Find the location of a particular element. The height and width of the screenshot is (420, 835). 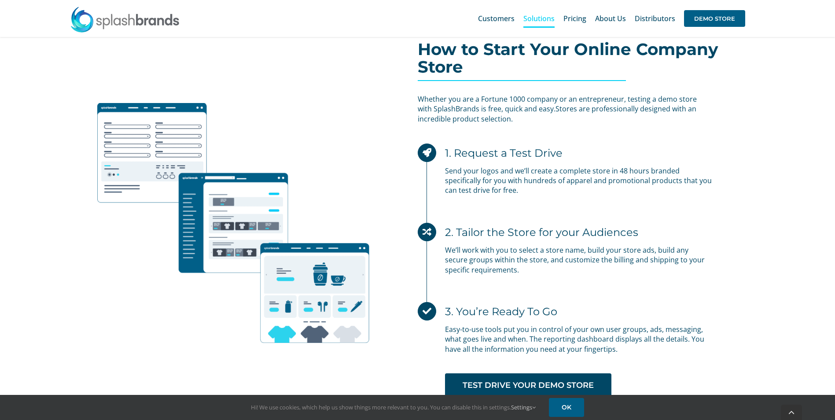

p: Whether you are a Fortune 1000 company or an entrepreneur, testing a demo store with SplashBrands... is located at coordinates (565, 109).